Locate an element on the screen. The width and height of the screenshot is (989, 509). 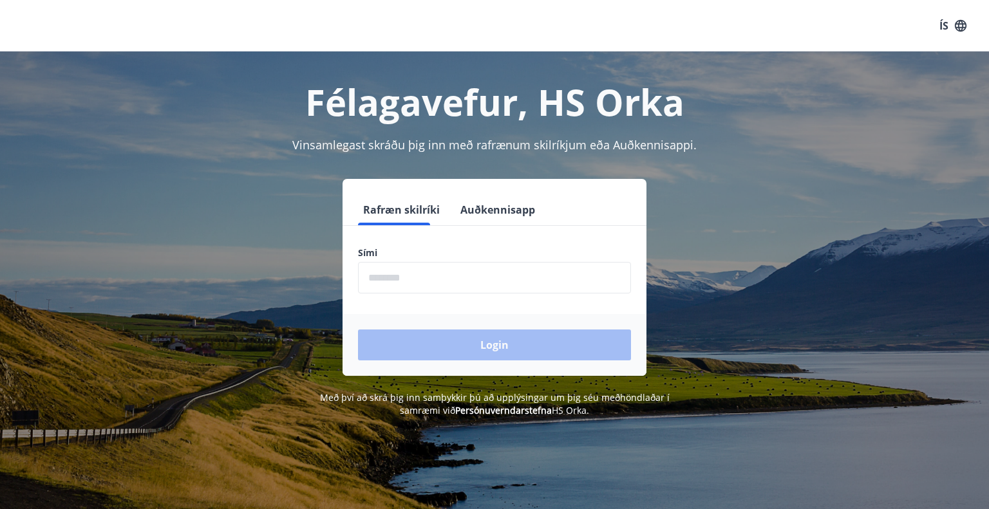
span: Vinsamlegast skráðu þig inn með rafrænum skilríkjum eða Auðkennisappi. is located at coordinates (494, 145).